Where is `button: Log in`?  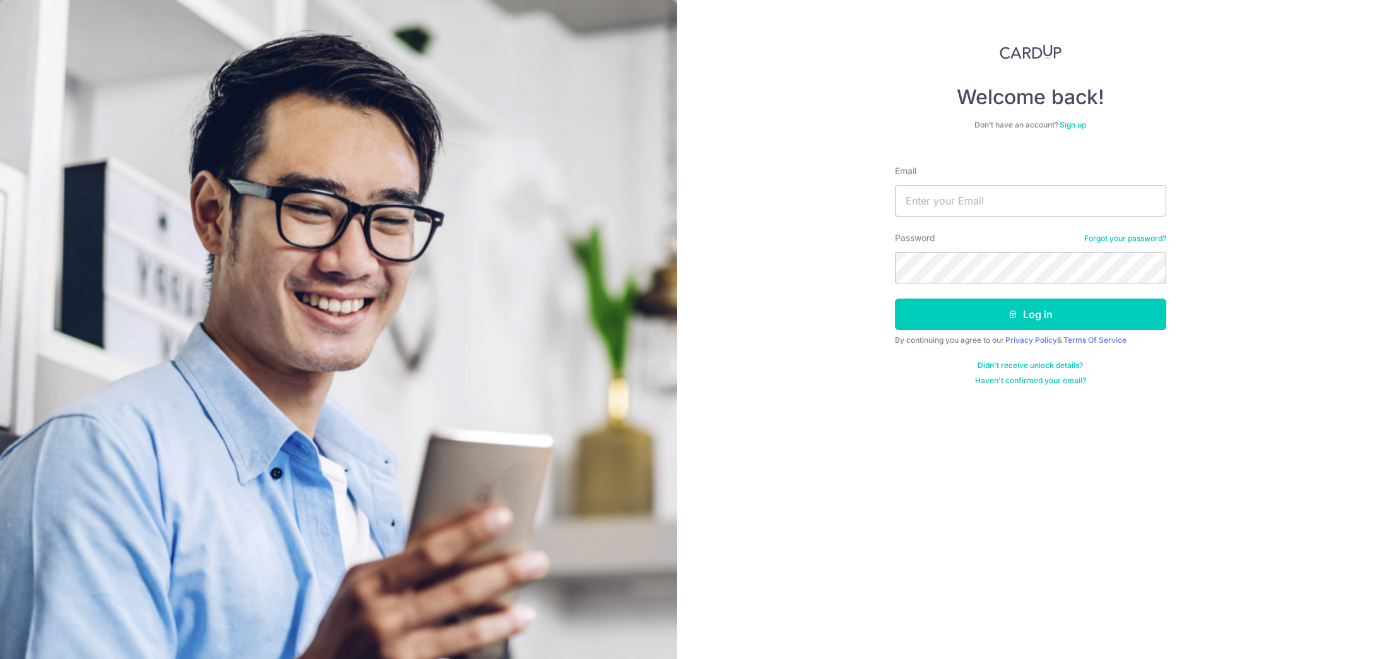
button: Log in is located at coordinates (1031, 314).